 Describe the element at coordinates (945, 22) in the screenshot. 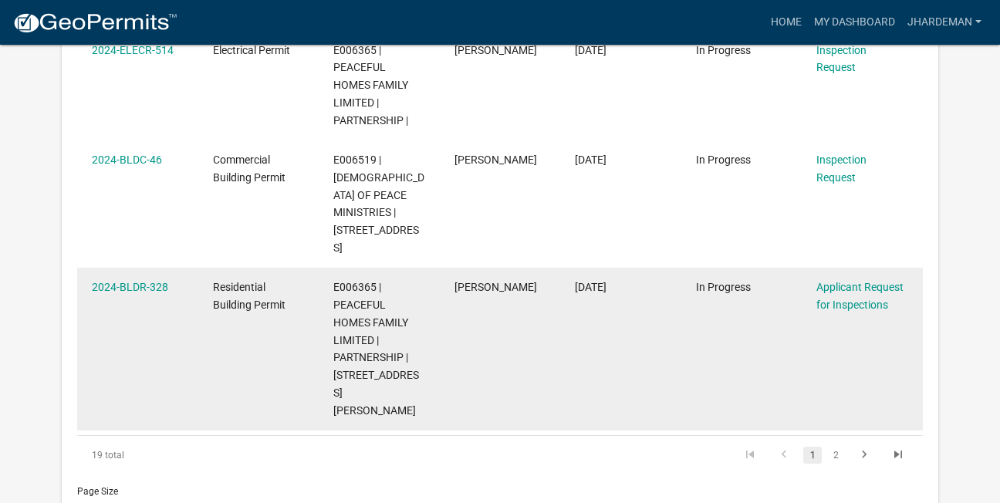

I see `a: jhardeman` at that location.